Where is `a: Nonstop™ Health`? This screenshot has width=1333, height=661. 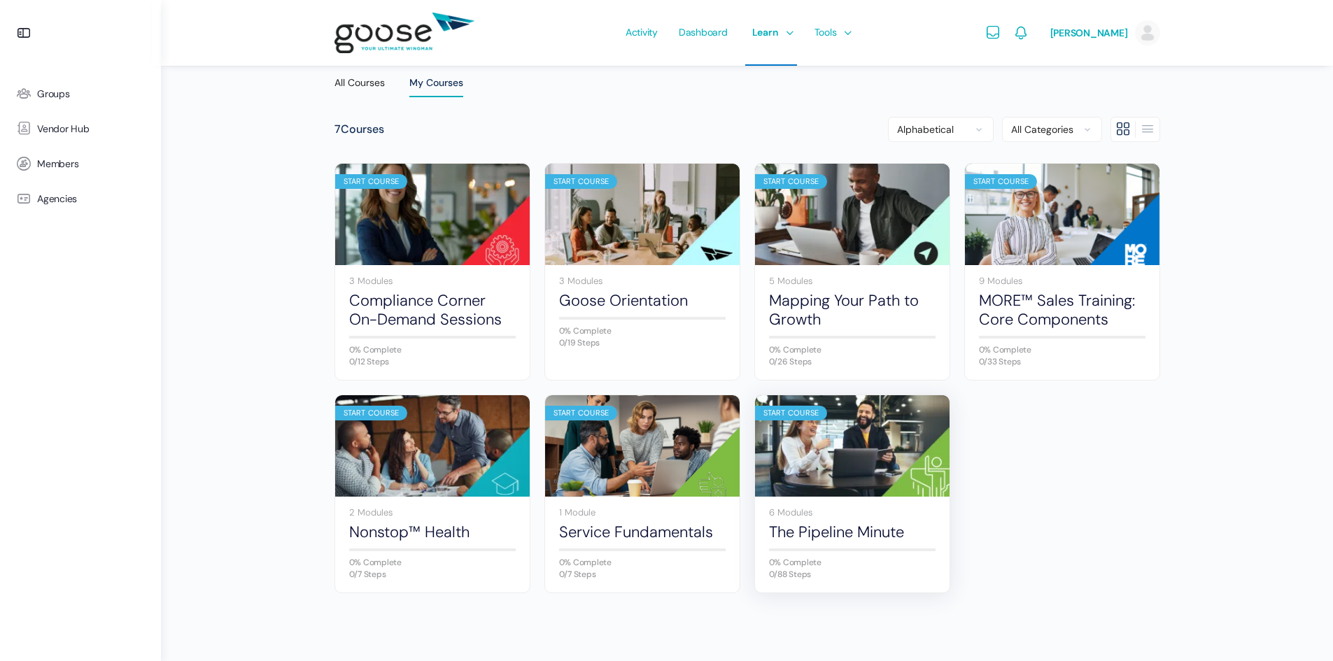
a: Nonstop™ Health is located at coordinates (432, 532).